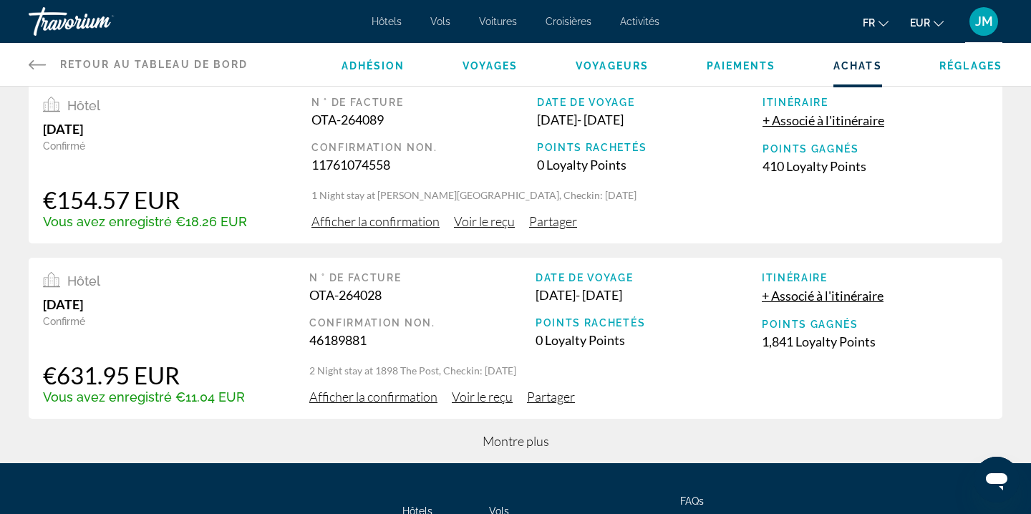 The image size is (1031, 514). I want to click on a: Retour au tableau de bord, so click(138, 64).